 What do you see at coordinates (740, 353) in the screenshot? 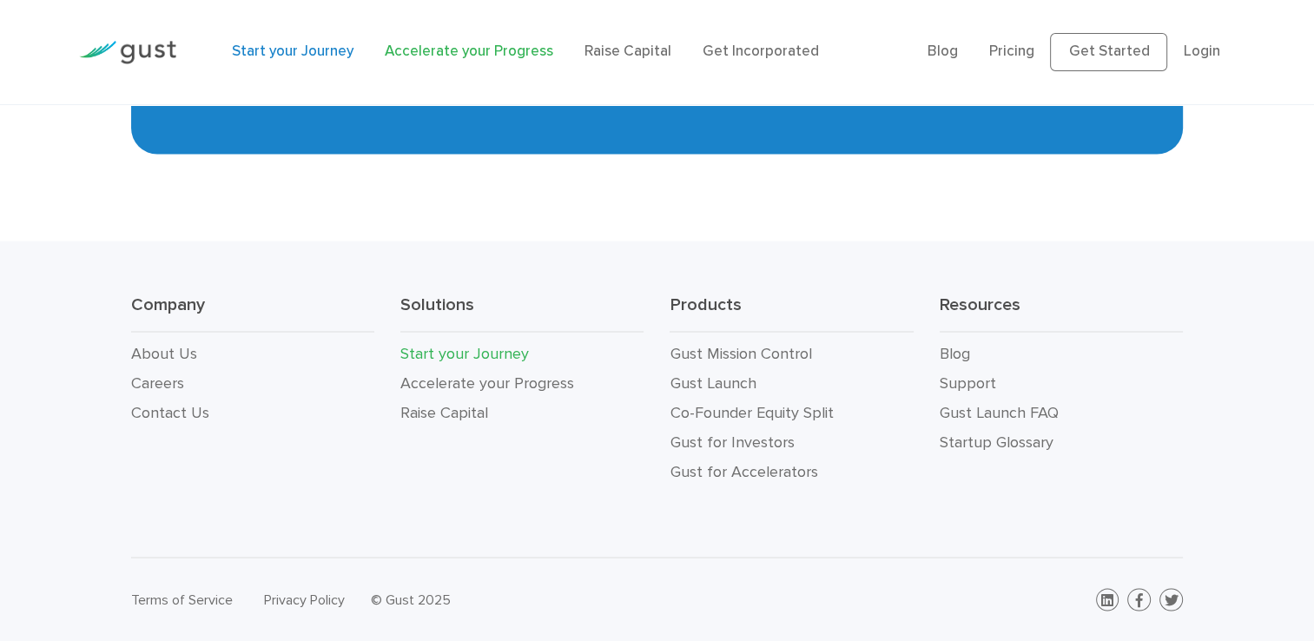
I see `a: Gust Mission Control` at bounding box center [740, 353].